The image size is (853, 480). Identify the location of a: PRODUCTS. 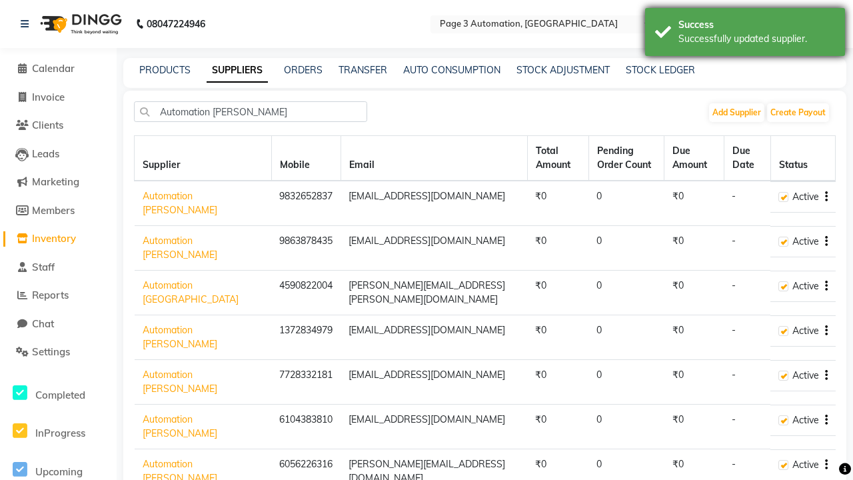
(165, 70).